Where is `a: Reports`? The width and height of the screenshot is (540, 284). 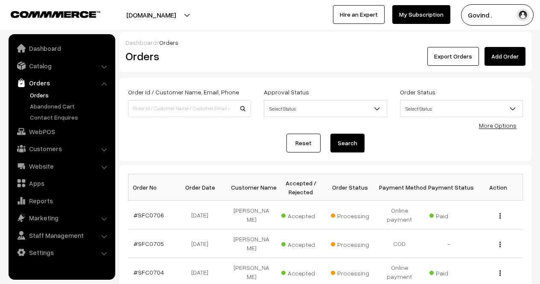 a: Reports is located at coordinates (61, 200).